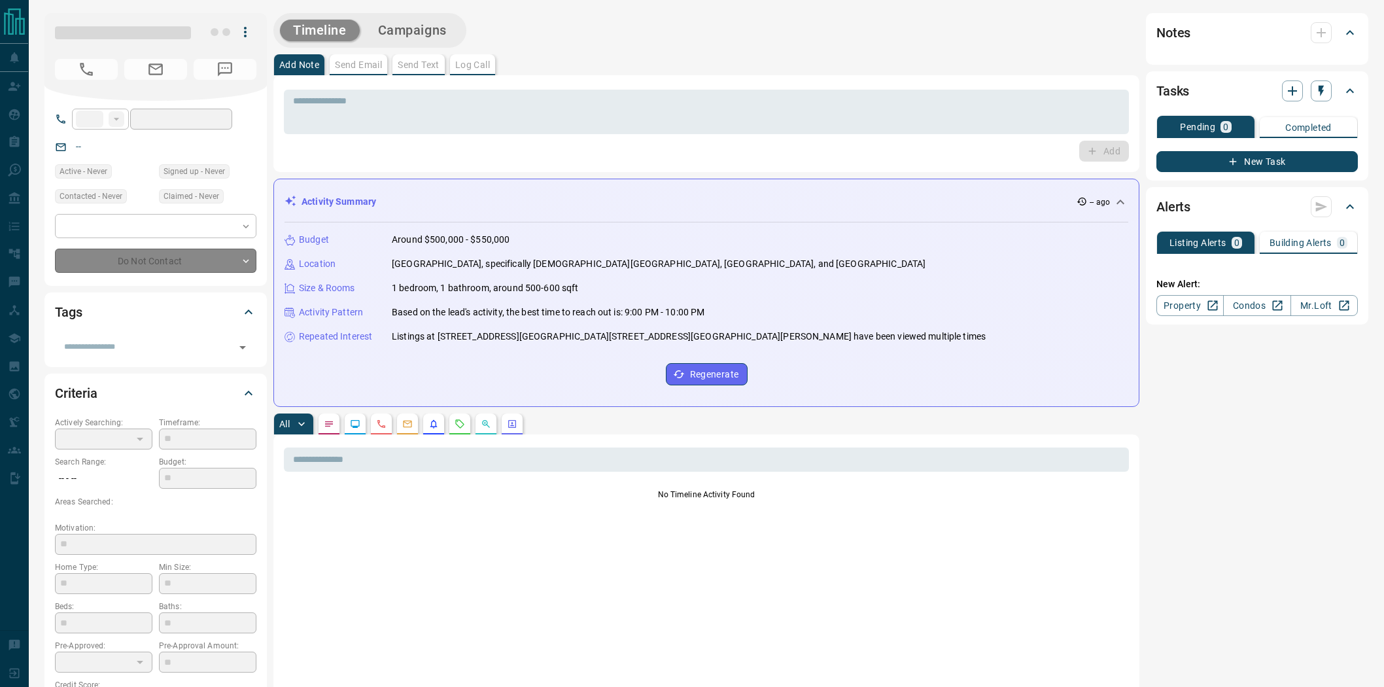 Image resolution: width=1384 pixels, height=687 pixels. Describe the element at coordinates (327, 288) in the screenshot. I see `p: Size & Rooms` at that location.